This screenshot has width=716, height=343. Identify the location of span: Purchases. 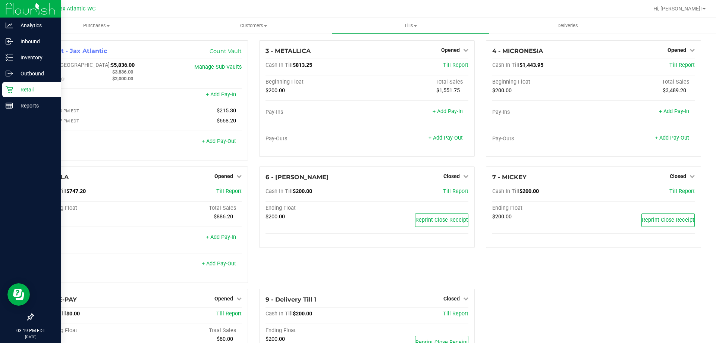
(96, 26).